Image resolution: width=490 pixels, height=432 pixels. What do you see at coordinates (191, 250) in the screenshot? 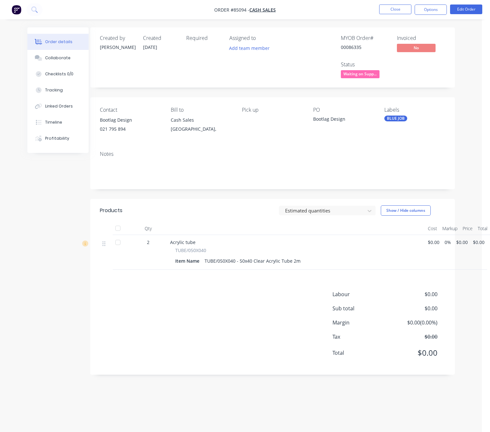
I see `span: TUBE/050X040` at bounding box center [191, 250].